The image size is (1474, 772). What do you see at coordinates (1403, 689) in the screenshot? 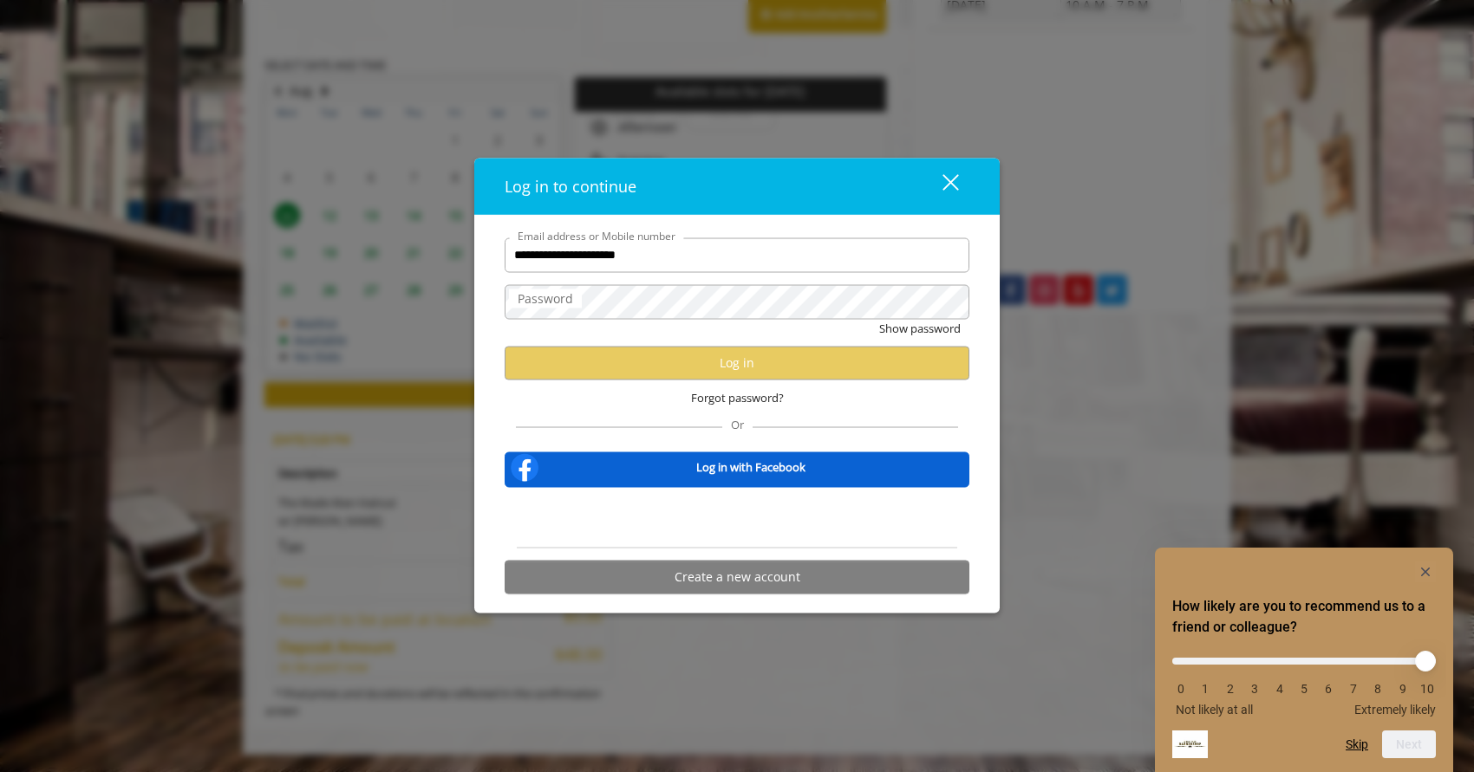
I see `li: 9` at bounding box center [1403, 689].